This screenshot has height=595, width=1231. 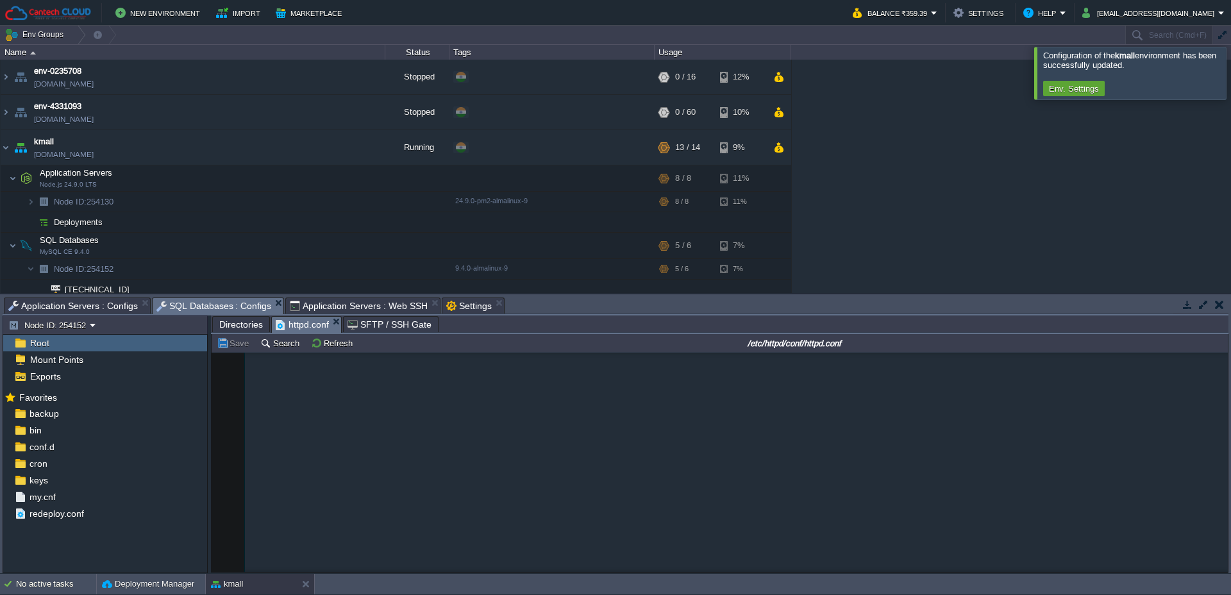 I want to click on div: No active tasks, so click(x=56, y=584).